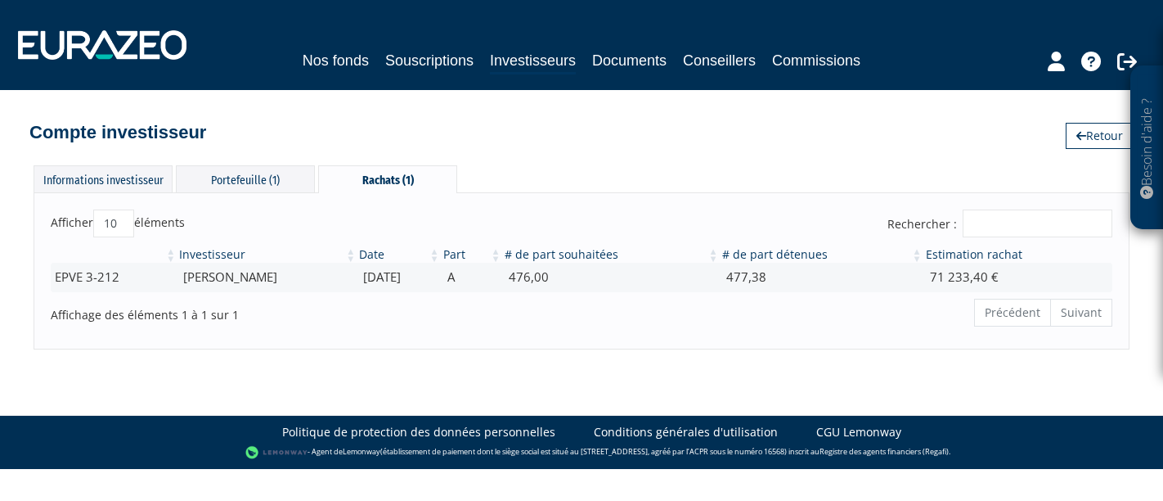 This screenshot has height=501, width=1163. Describe the element at coordinates (102, 45) in the screenshot. I see `img: 1732889491-logotype_eurazeo_blanc_rvb.png` at that location.